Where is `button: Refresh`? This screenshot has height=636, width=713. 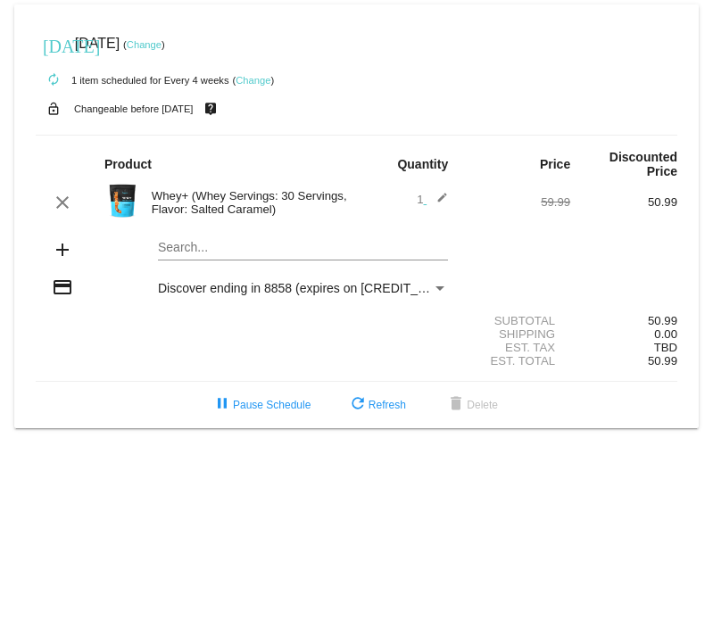 button: Refresh is located at coordinates (376, 405).